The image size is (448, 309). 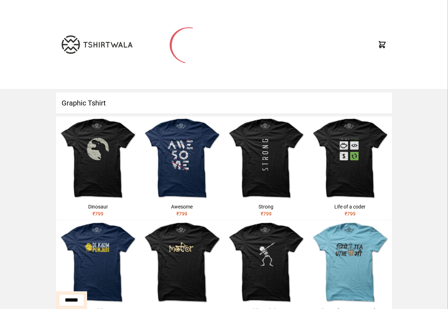 I want to click on a: Strong₹799, so click(x=266, y=168).